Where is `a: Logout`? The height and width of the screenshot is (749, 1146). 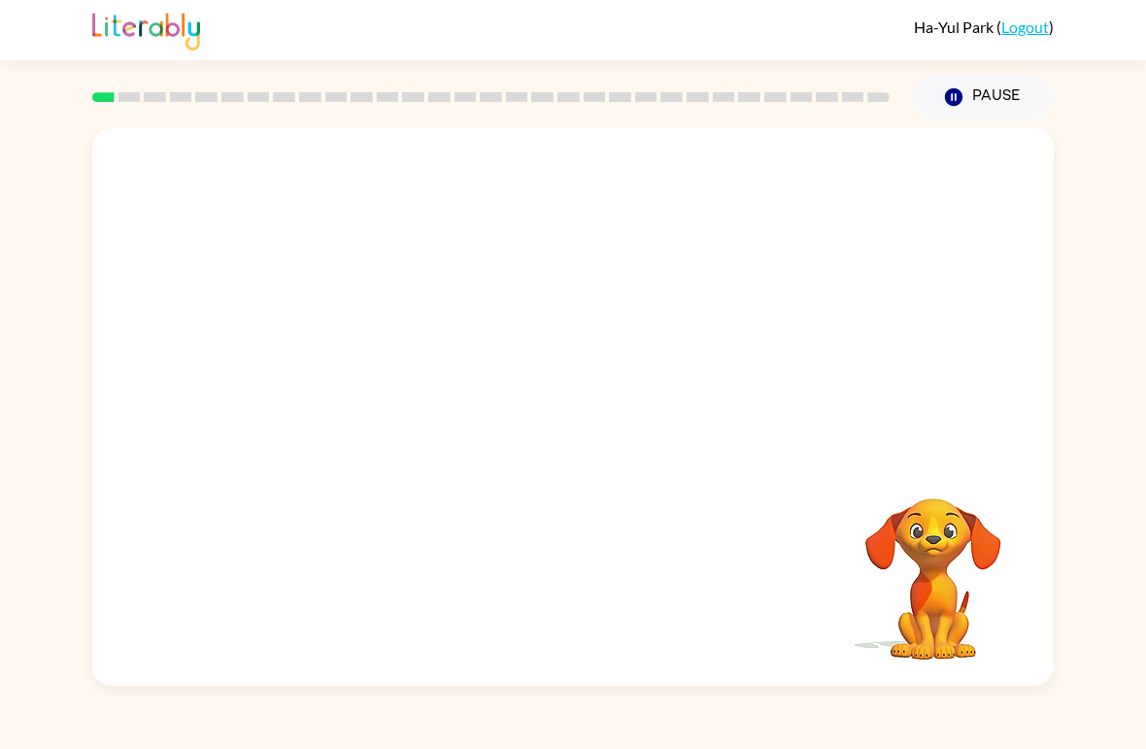 a: Logout is located at coordinates (1024, 26).